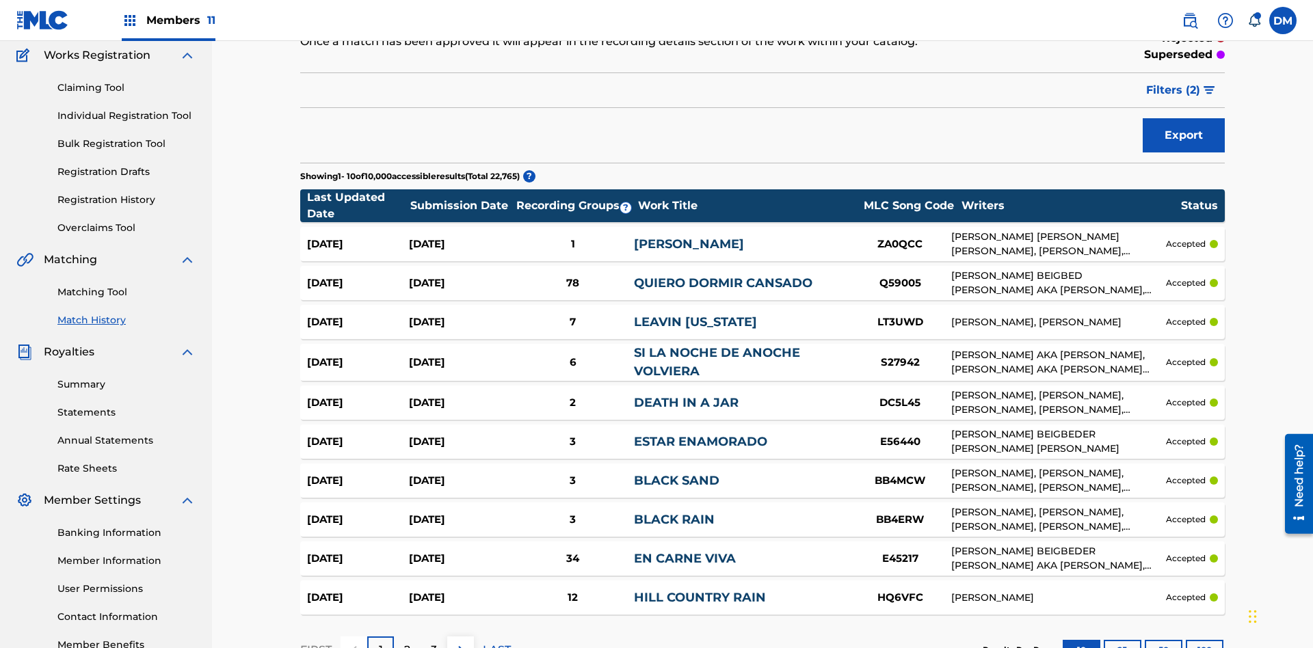 This screenshot has height=648, width=1313. What do you see at coordinates (1190, 21) in the screenshot?
I see `img: search` at bounding box center [1190, 21].